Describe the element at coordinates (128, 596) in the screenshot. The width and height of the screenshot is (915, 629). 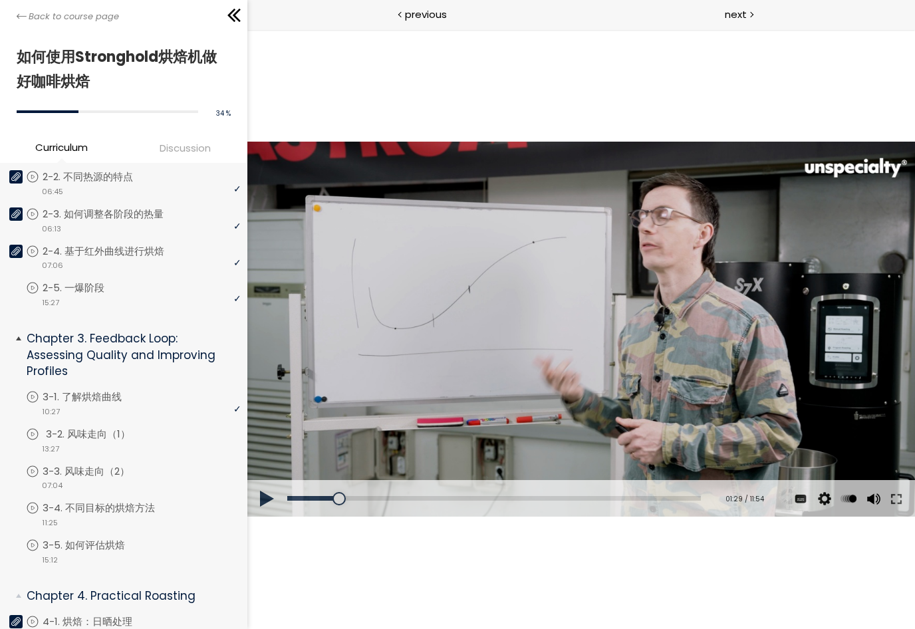
I see `p: Chapter 4. Practical Roasting` at that location.